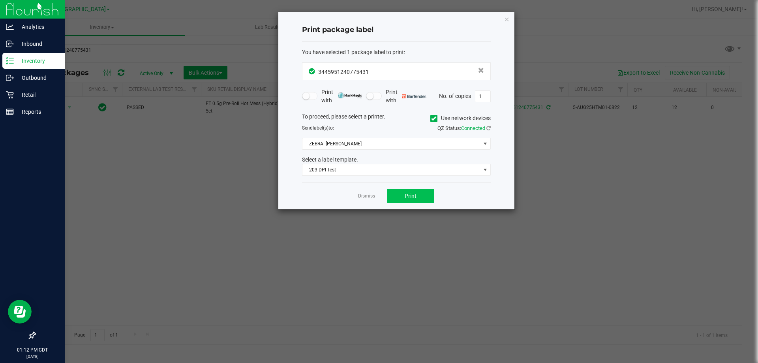  I want to click on span: Print, so click(411, 196).